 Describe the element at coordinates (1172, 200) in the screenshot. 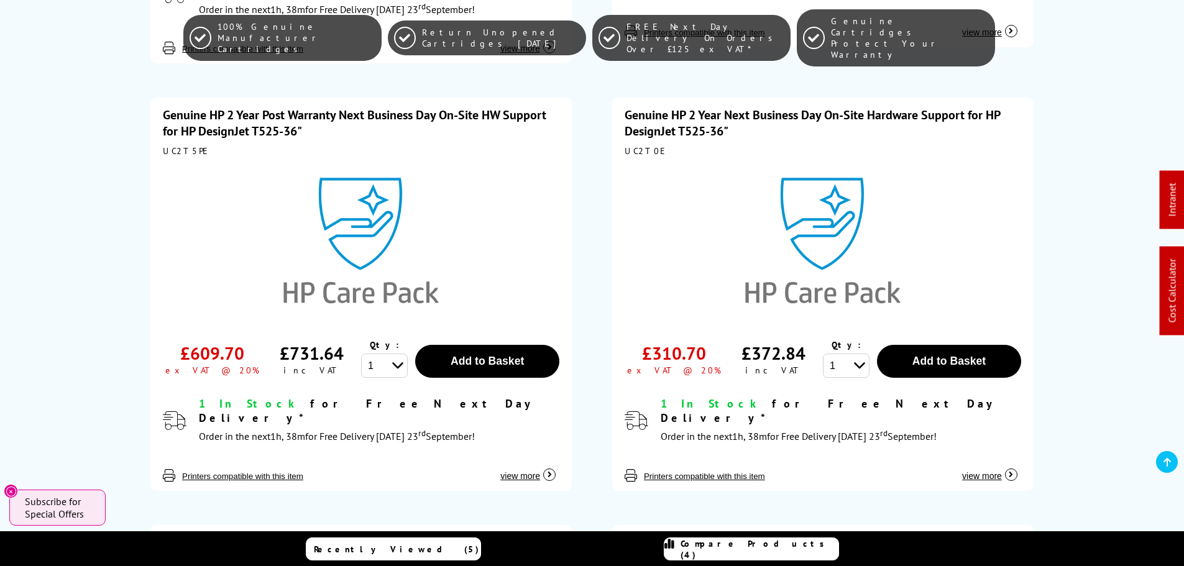

I see `a: Intranet` at that location.